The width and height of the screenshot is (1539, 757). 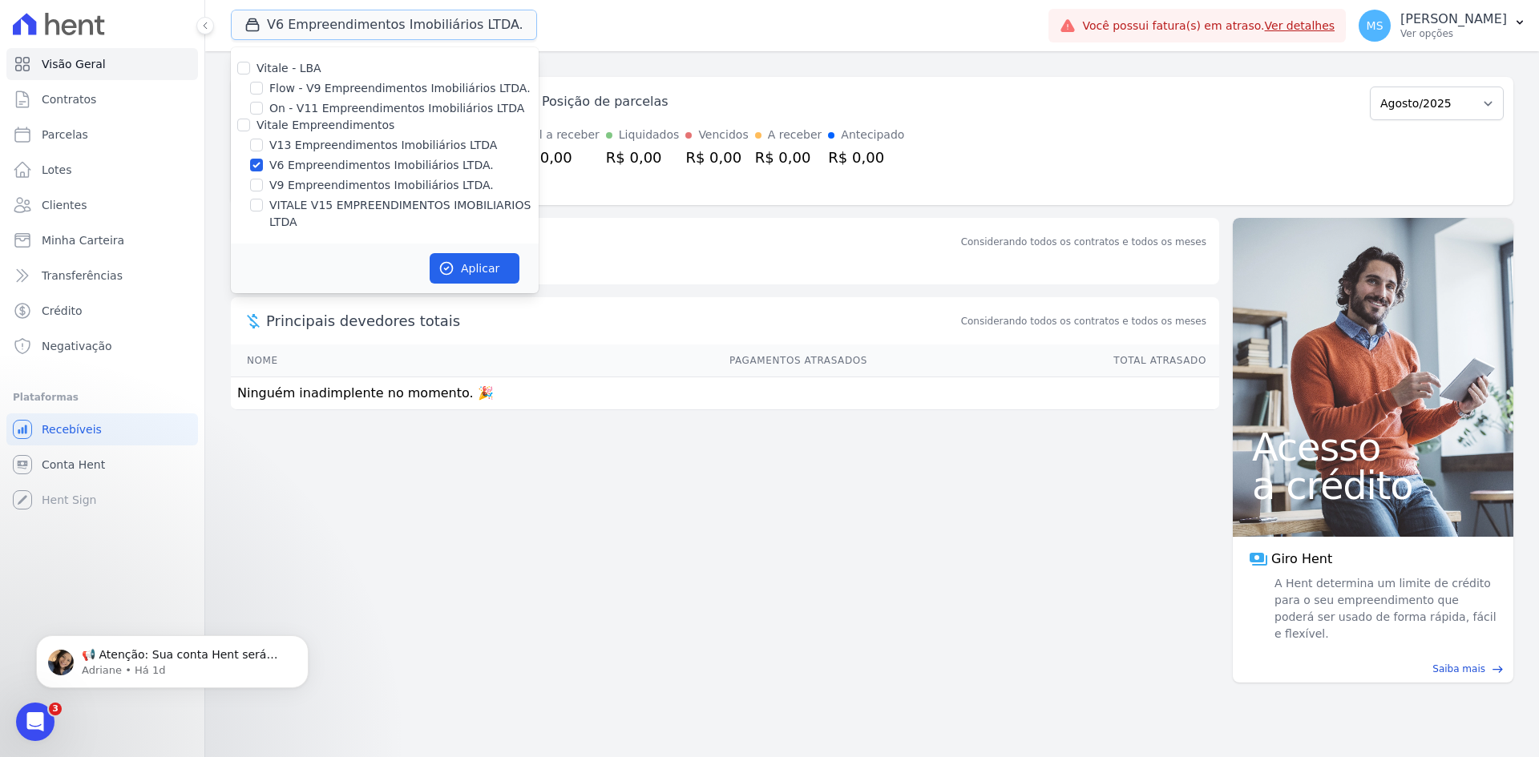 What do you see at coordinates (74, 64) in the screenshot?
I see `span: Visão Geral` at bounding box center [74, 64].